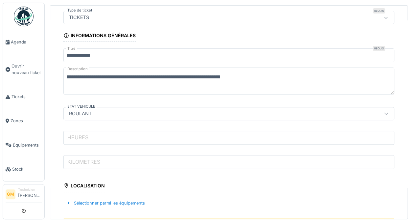 Image resolution: width=413 pixels, height=222 pixels. I want to click on label: Titre, so click(71, 48).